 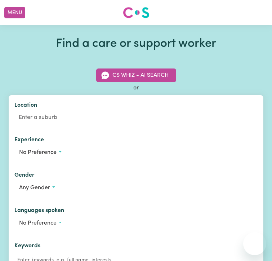 What do you see at coordinates (136, 13) in the screenshot?
I see `a: Careseekers logo` at bounding box center [136, 13].